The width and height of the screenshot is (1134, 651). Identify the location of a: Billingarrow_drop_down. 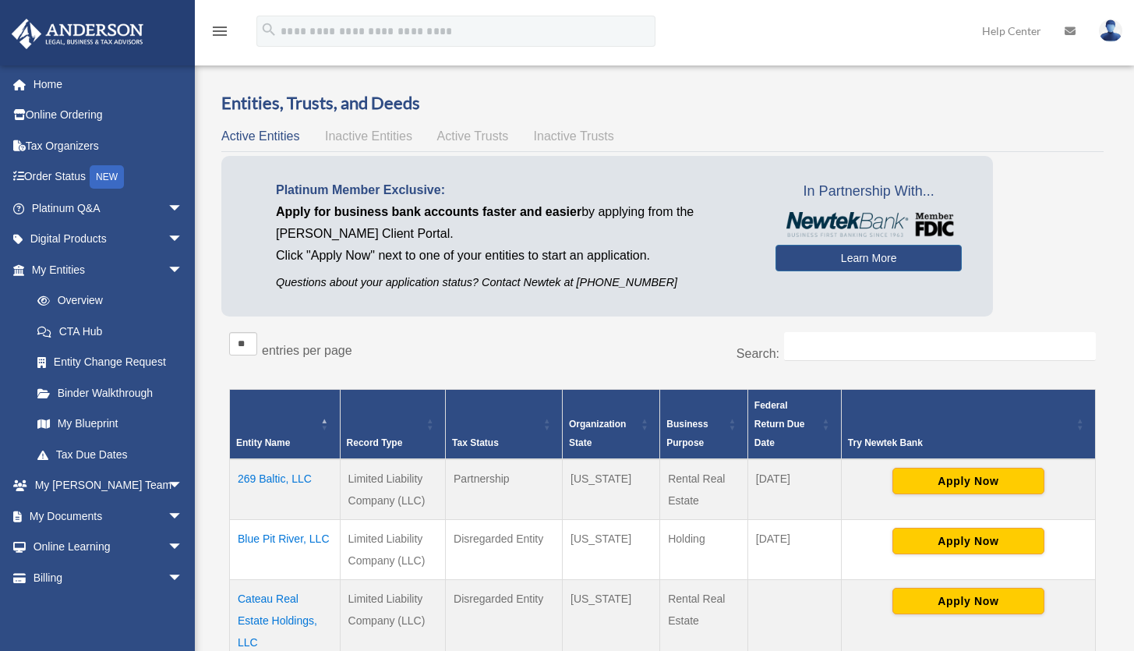
(108, 577).